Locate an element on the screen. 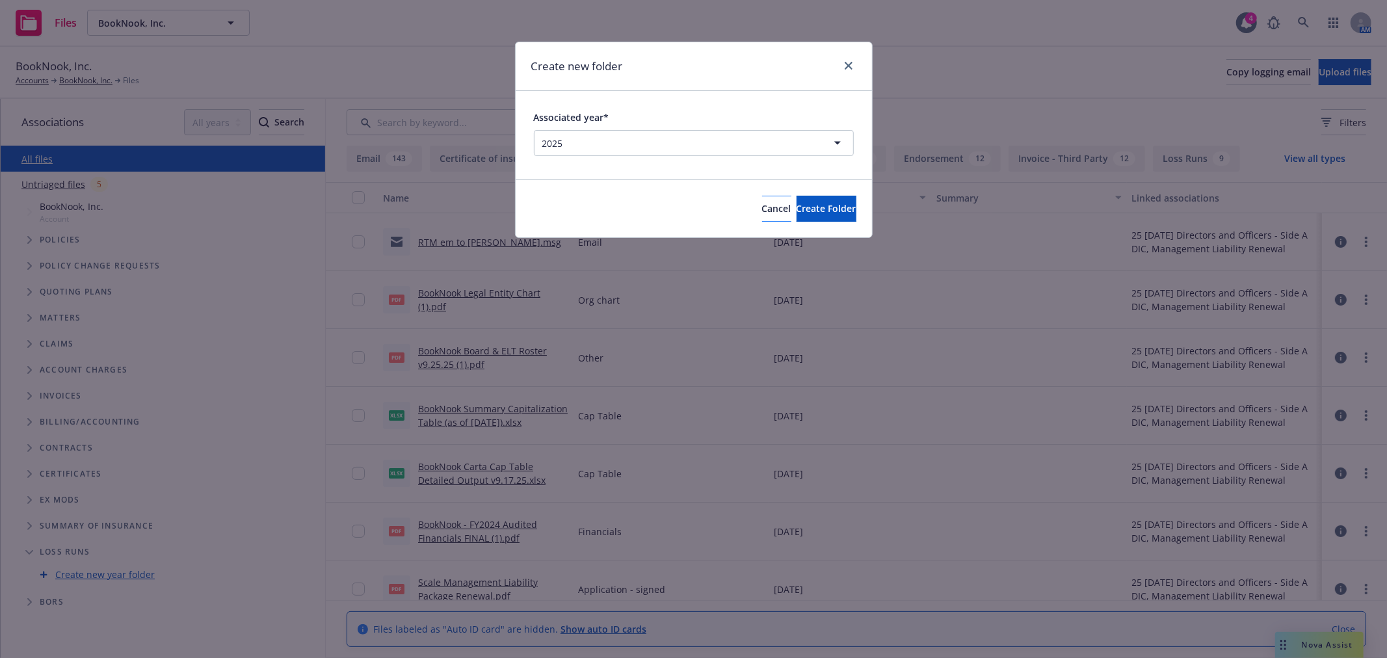  span: Associated year* is located at coordinates (571, 117).